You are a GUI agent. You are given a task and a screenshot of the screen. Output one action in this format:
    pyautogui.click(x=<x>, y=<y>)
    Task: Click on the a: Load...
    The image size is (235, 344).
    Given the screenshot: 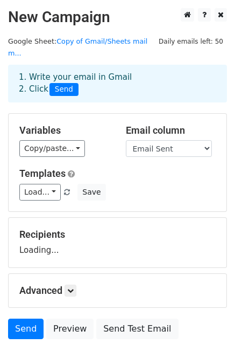 What is the action you would take?
    pyautogui.click(x=40, y=192)
    